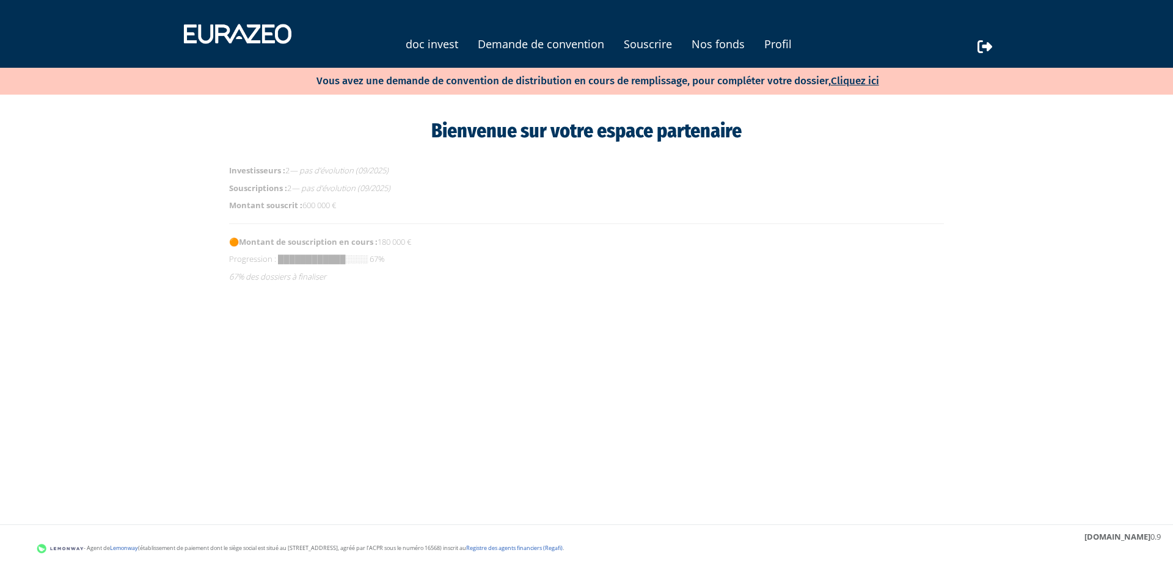 The width and height of the screenshot is (1173, 561). I want to click on a: Demande de convention, so click(541, 44).